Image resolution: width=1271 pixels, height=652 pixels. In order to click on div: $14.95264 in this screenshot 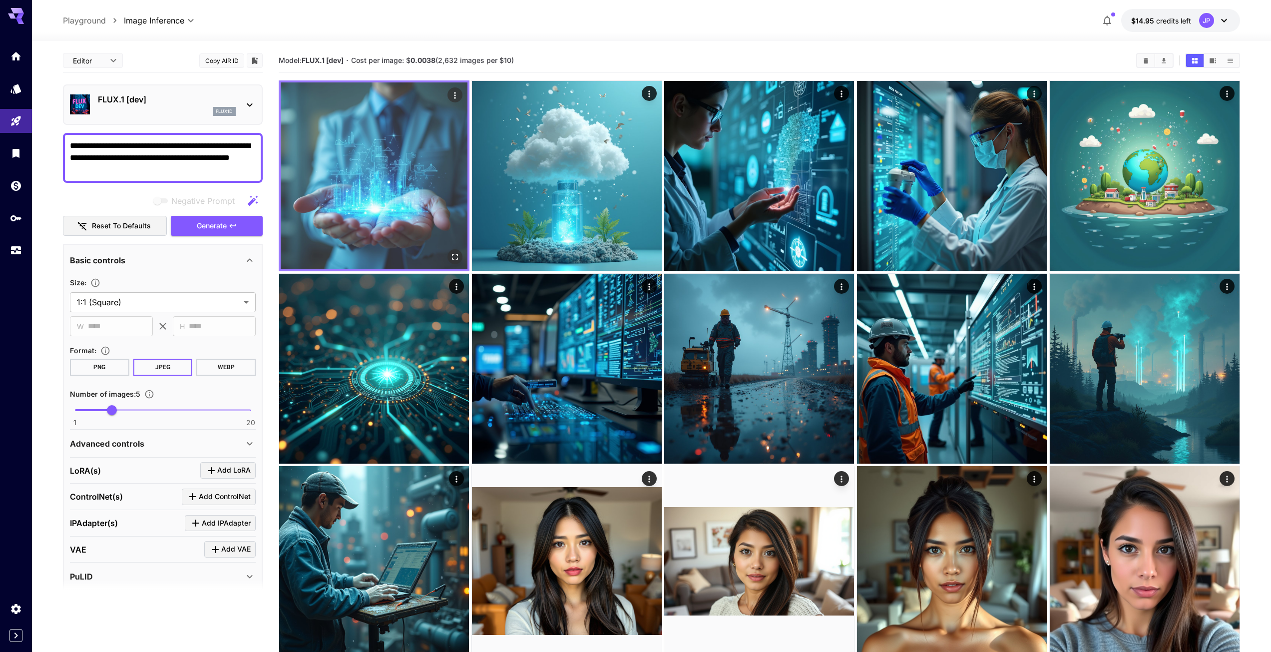, I will do `click(1161, 20)`.